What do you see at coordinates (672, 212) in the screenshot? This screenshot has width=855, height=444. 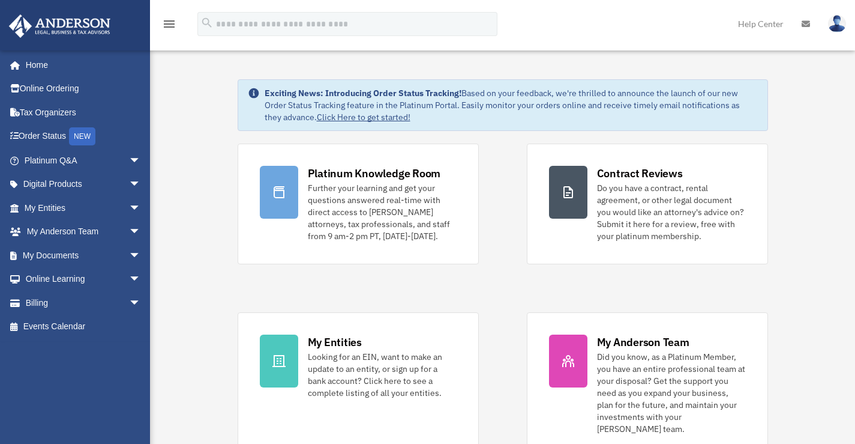 I see `div: Do you have a contract, rental agreement, or other legal document you would like an attorney's ad...` at bounding box center [672, 212].